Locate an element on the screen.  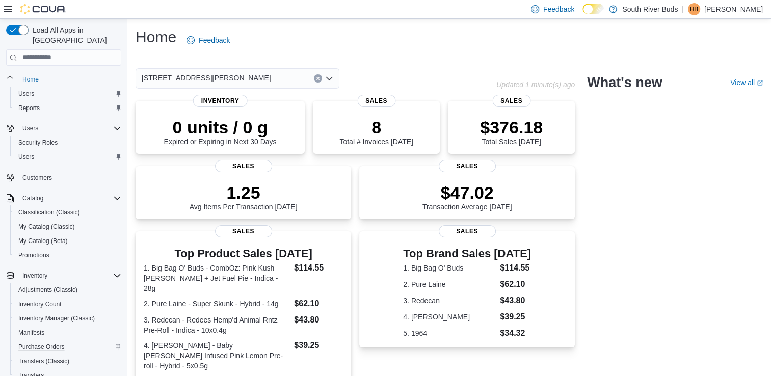
img: Cova is located at coordinates (43, 9).